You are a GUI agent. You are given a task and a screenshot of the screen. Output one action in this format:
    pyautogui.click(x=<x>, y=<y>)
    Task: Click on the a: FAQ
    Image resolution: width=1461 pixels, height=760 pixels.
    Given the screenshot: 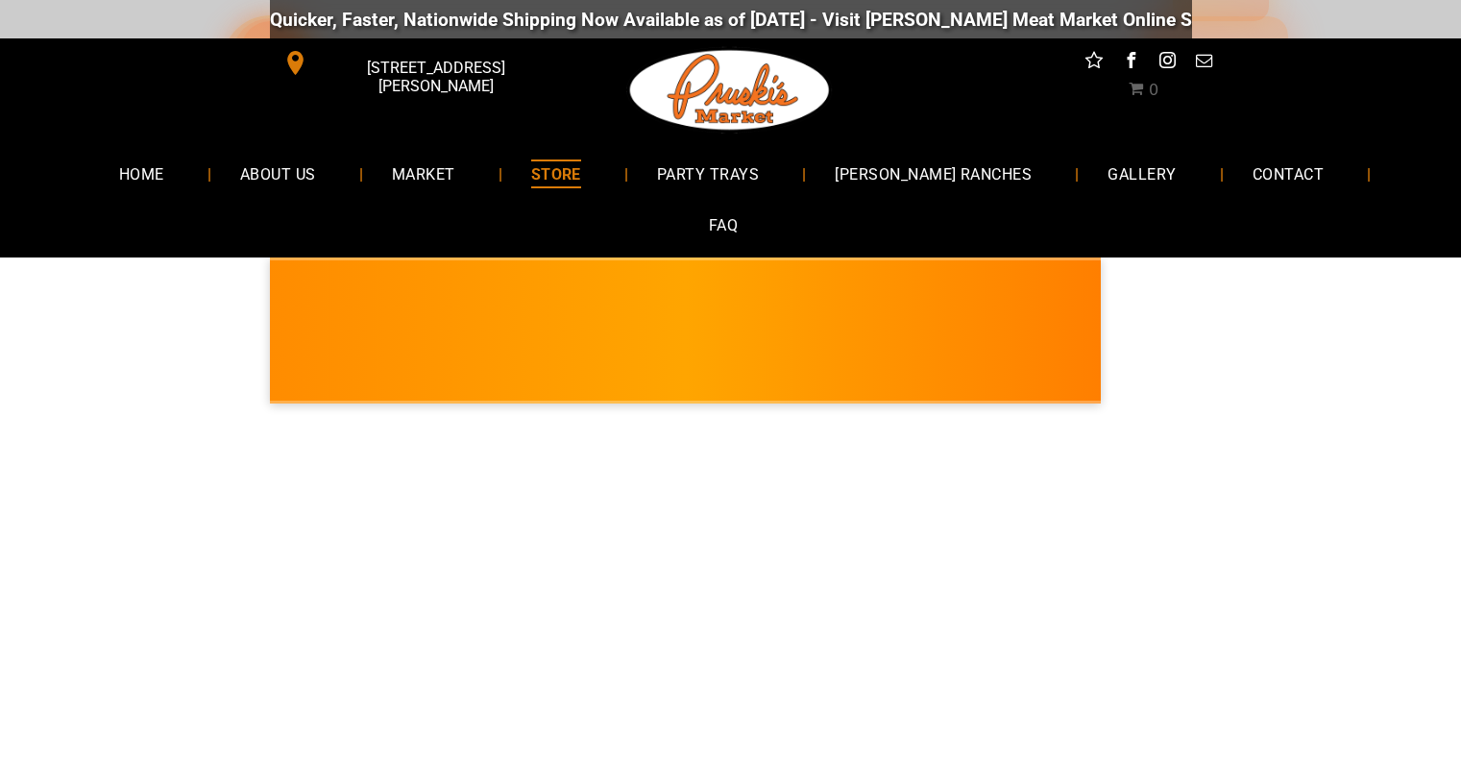 What is the action you would take?
    pyautogui.click(x=723, y=225)
    